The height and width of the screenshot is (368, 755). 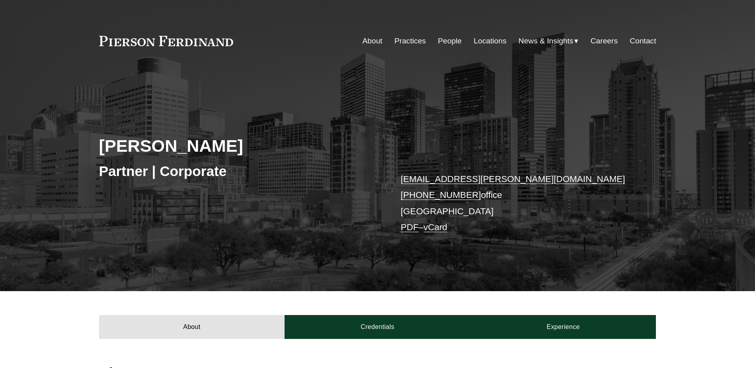 I want to click on a: People, so click(x=450, y=41).